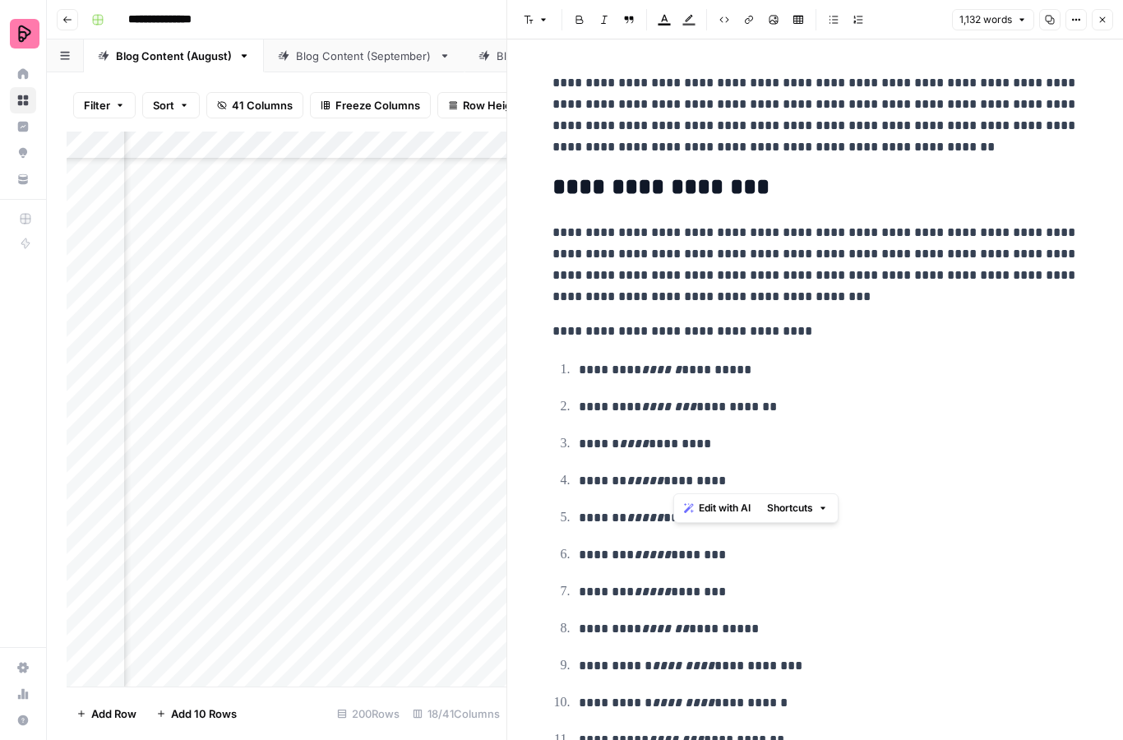 This screenshot has width=1123, height=740. I want to click on button: Filter, so click(104, 105).